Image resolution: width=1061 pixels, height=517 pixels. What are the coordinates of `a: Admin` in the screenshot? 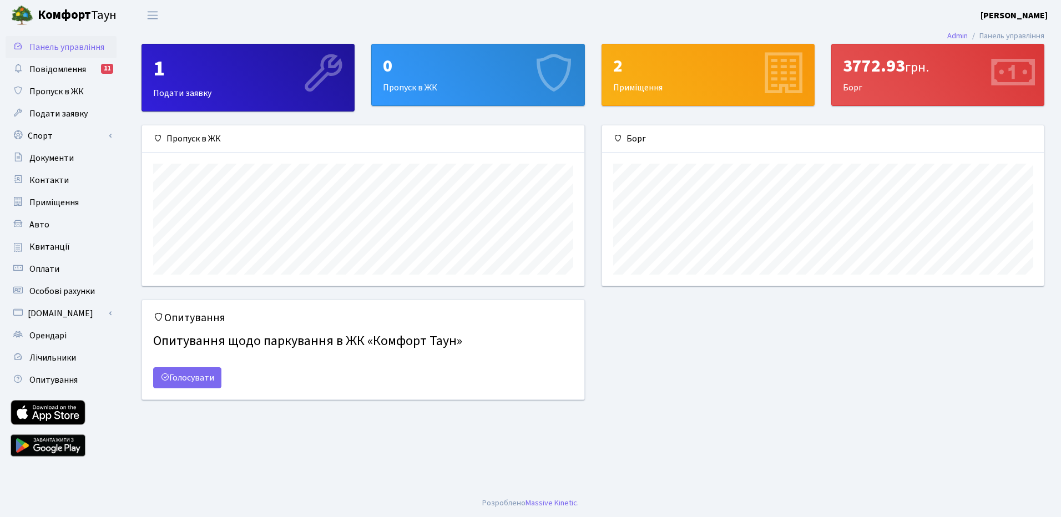 It's located at (958, 36).